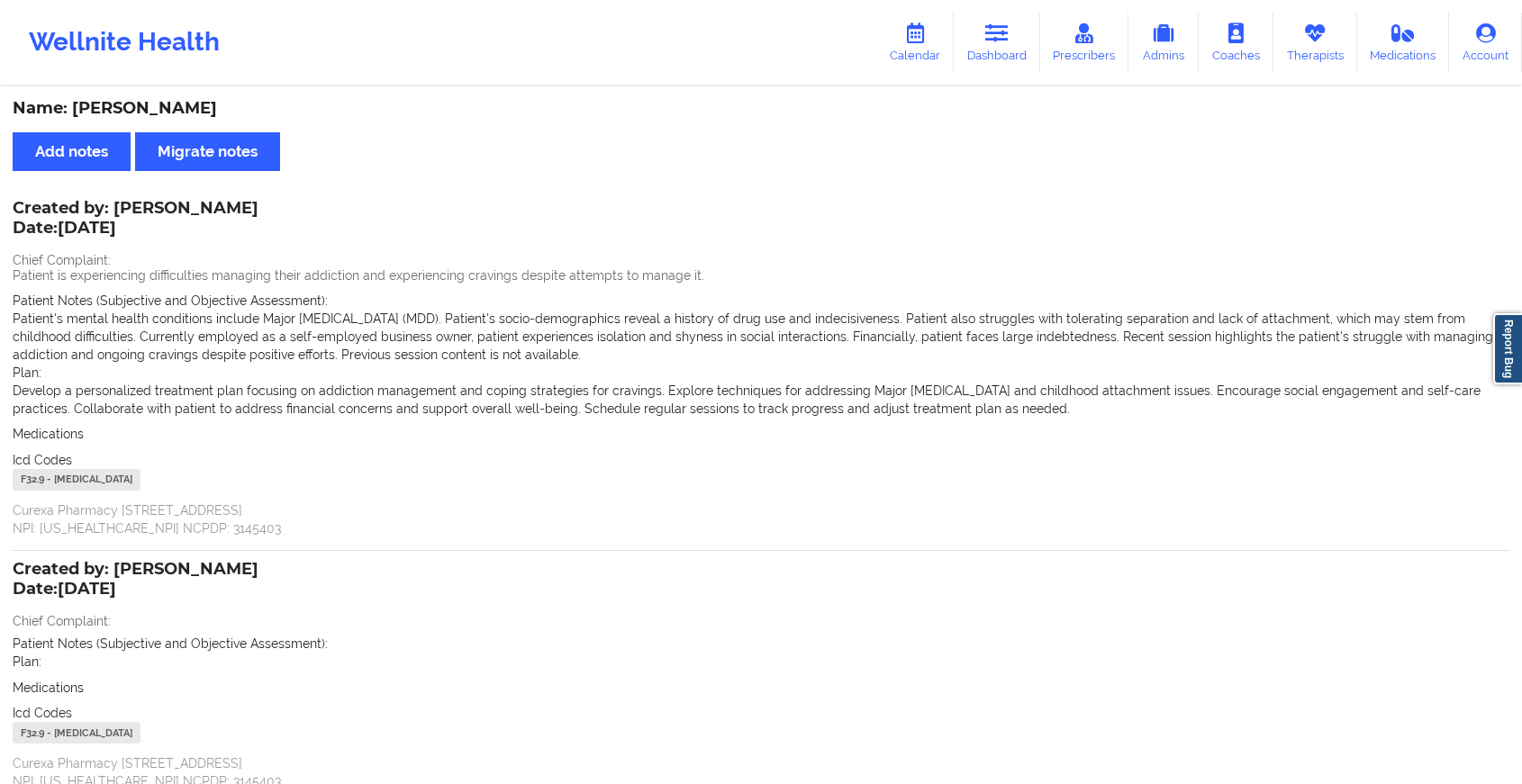  I want to click on a: Prescribers, so click(1084, 42).